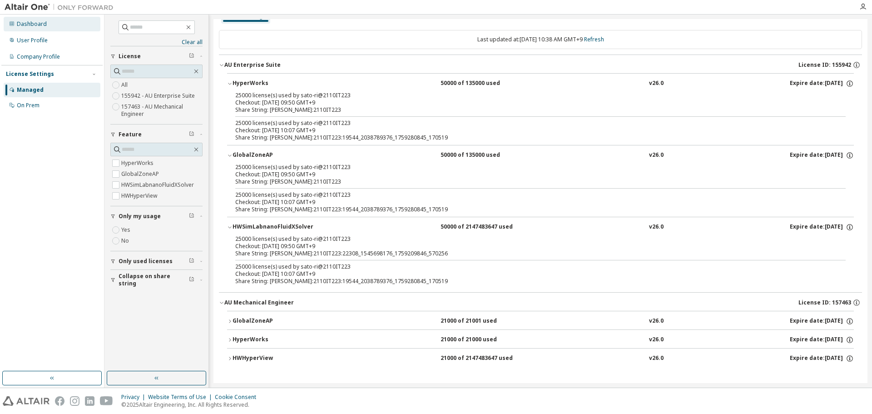 The height and width of the screenshot is (414, 872). What do you see at coordinates (140, 196) in the screenshot?
I see `label: HWHyperView` at bounding box center [140, 196].